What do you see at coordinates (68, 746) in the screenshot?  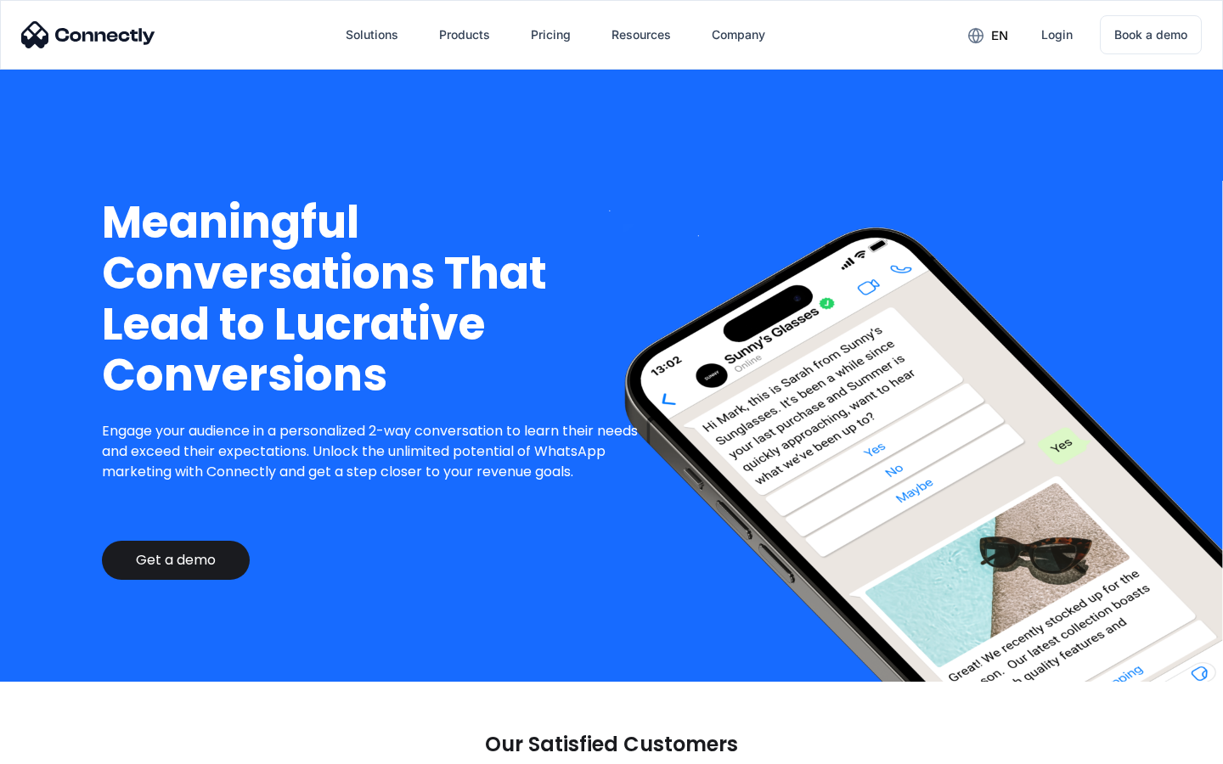 I see `ul: Language list` at bounding box center [68, 746].